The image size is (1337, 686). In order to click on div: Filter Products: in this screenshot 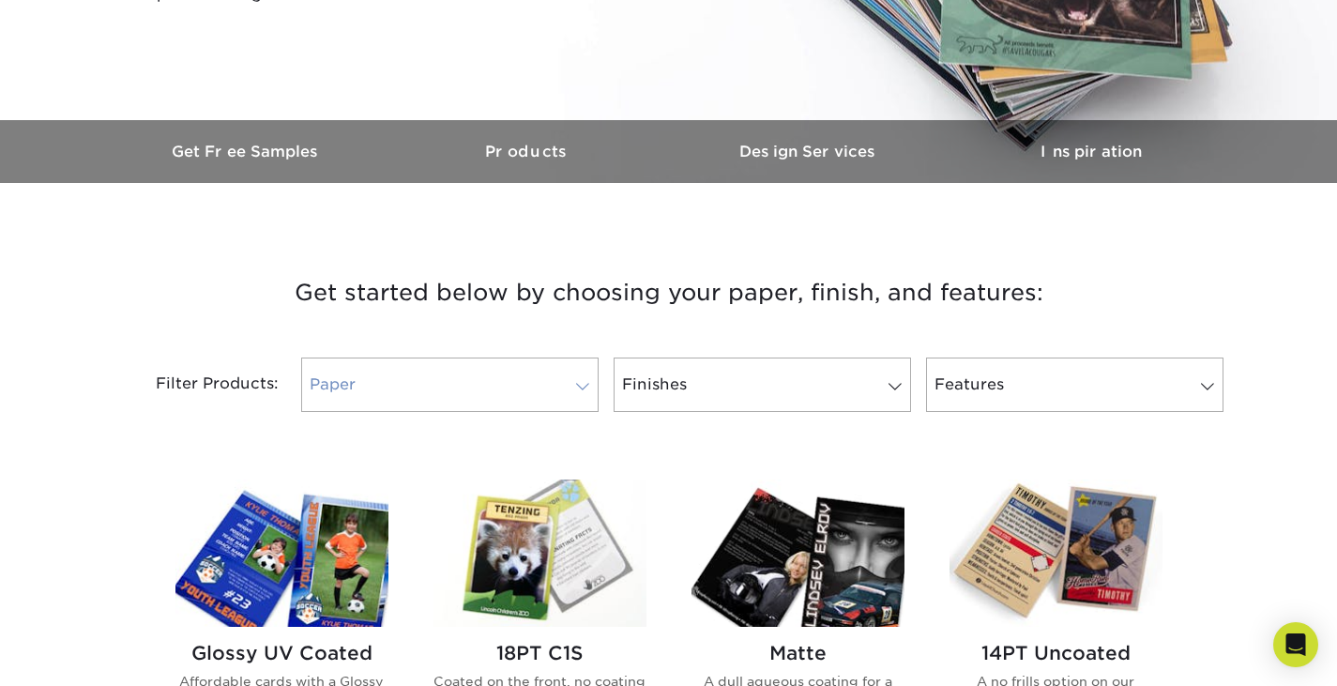, I will do `click(200, 385)`.